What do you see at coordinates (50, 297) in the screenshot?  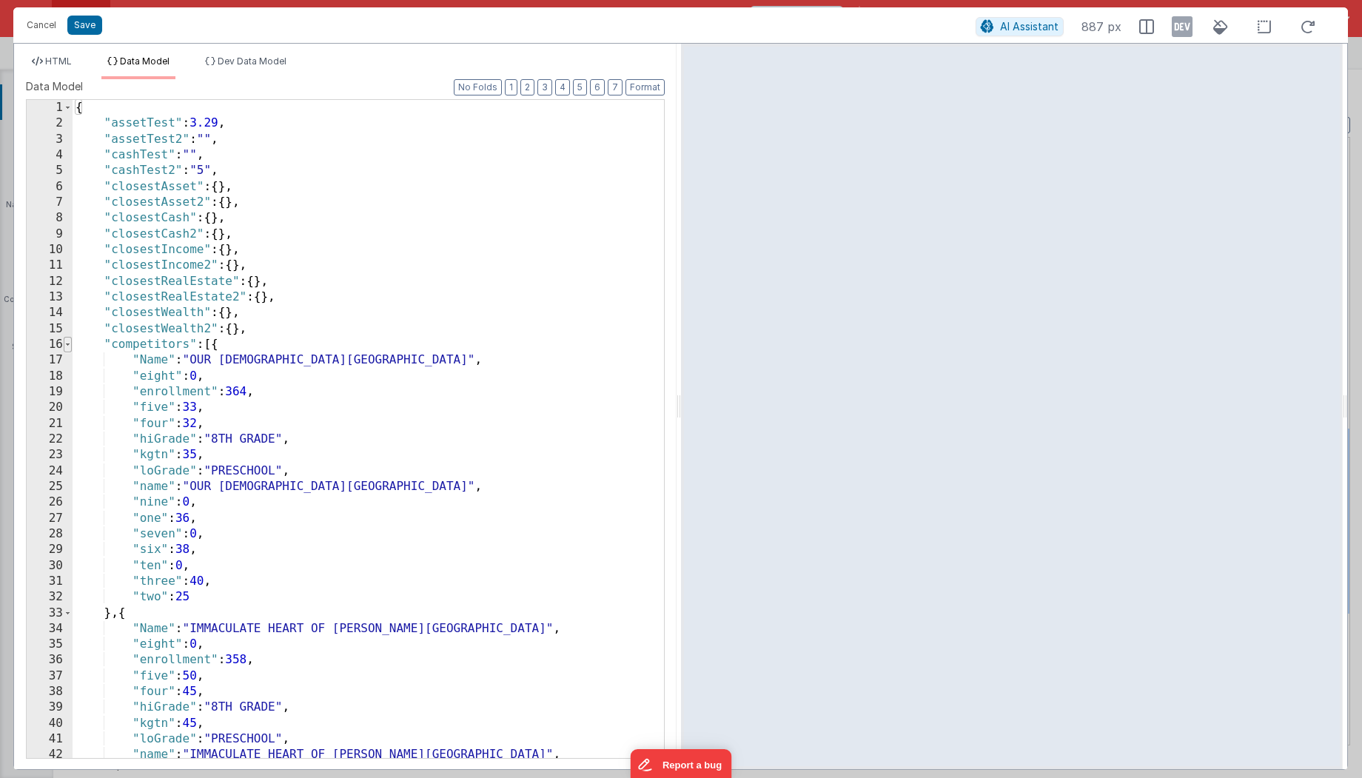 I see `div: 13` at bounding box center [50, 297].